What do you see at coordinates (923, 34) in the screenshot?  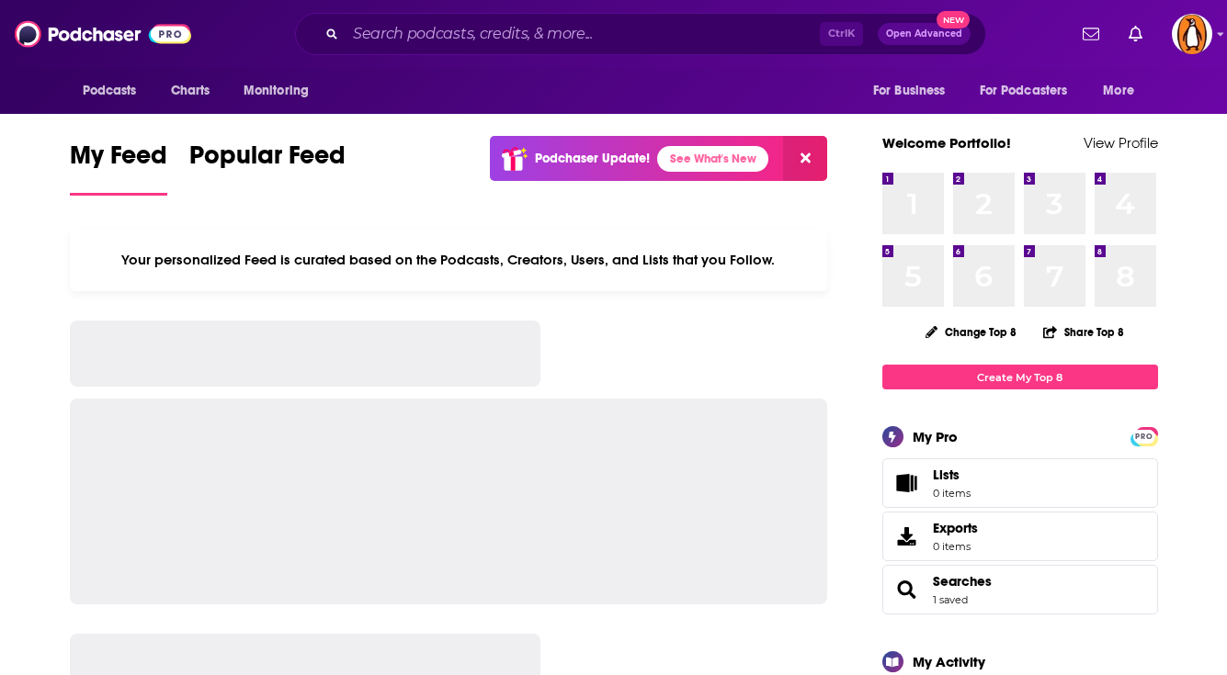 I see `span: Open Advanced` at bounding box center [923, 34].